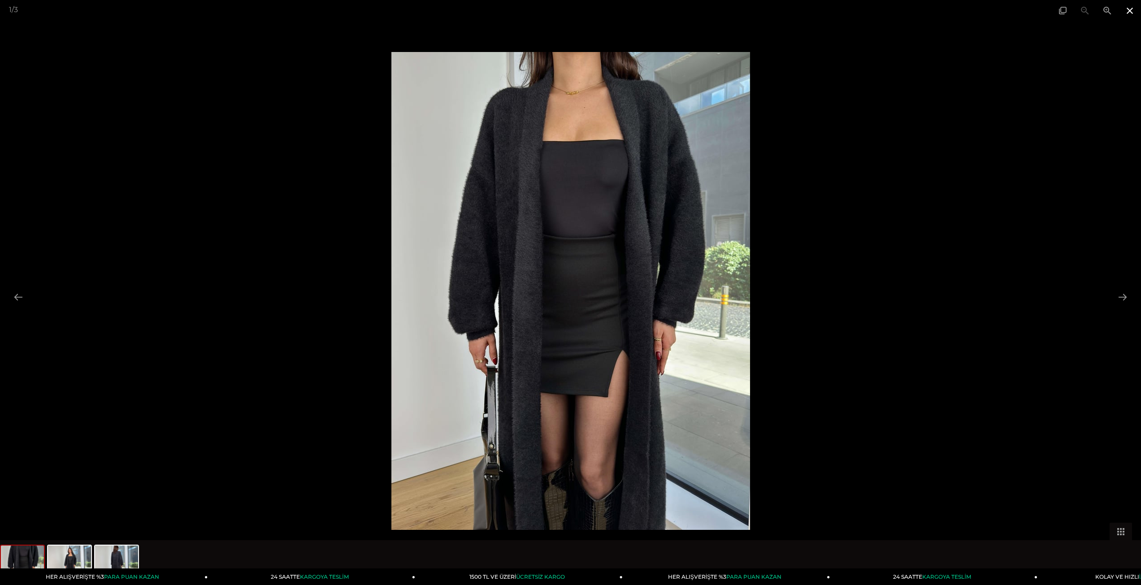  What do you see at coordinates (540, 577) in the screenshot?
I see `span: ÜCRETSİZ KARGO` at bounding box center [540, 577].